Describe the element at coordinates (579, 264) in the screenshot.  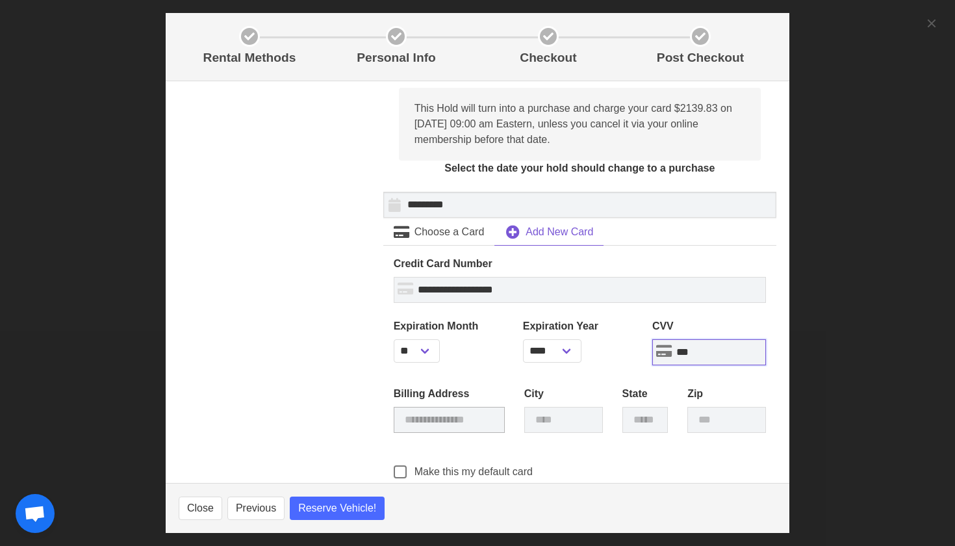
I see `label: Credit Card Number` at that location.